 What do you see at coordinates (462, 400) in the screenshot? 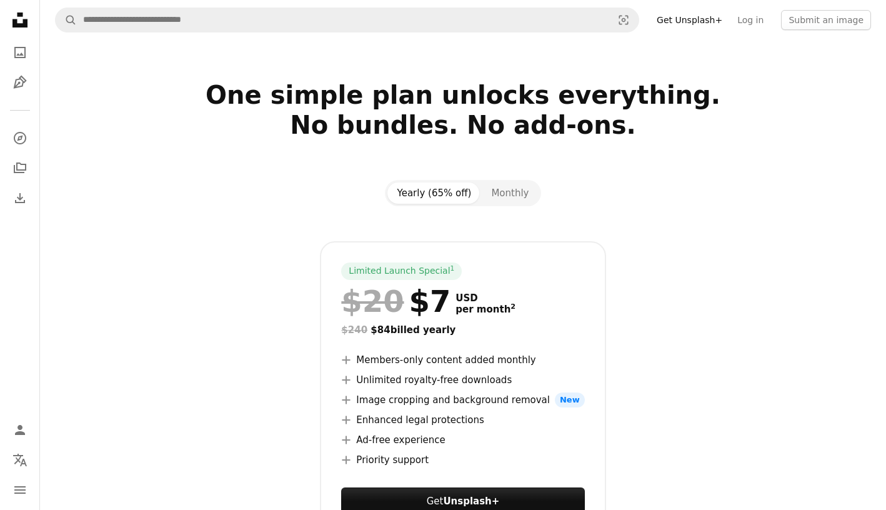
I see `li: Image cropping and background removal` at bounding box center [462, 400].